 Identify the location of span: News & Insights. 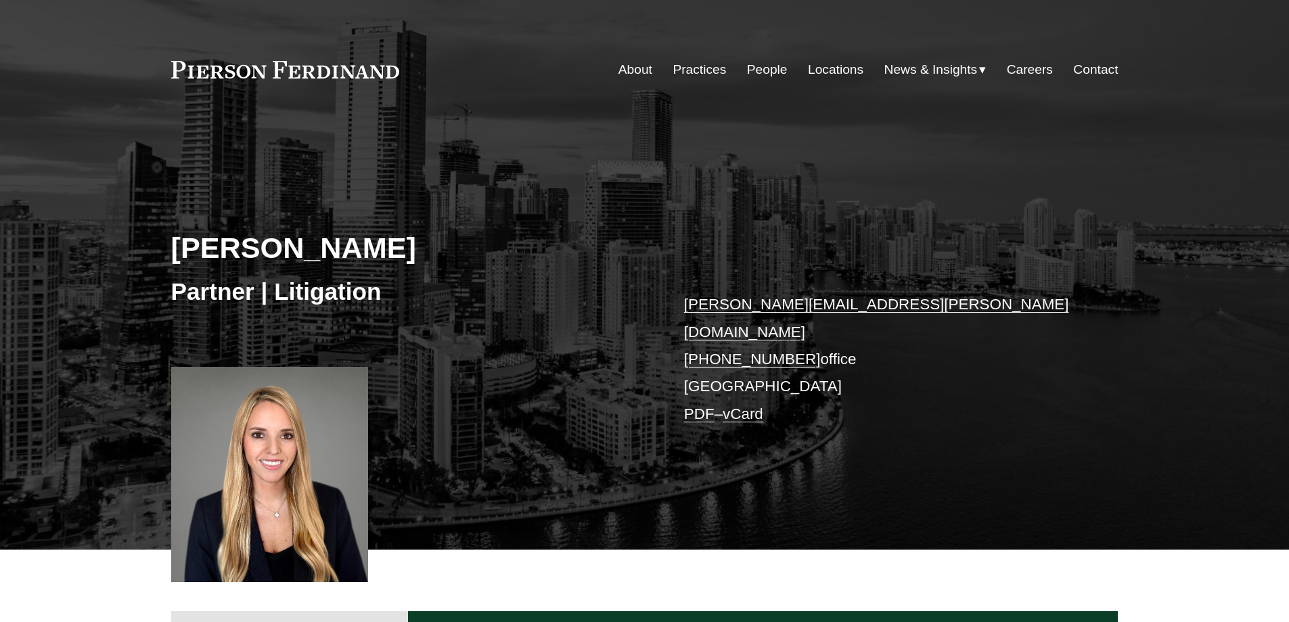
(931, 70).